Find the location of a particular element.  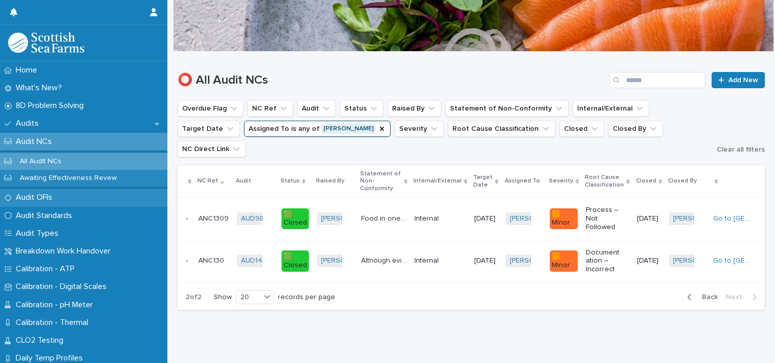

p: Assigned To is located at coordinates (522, 181).